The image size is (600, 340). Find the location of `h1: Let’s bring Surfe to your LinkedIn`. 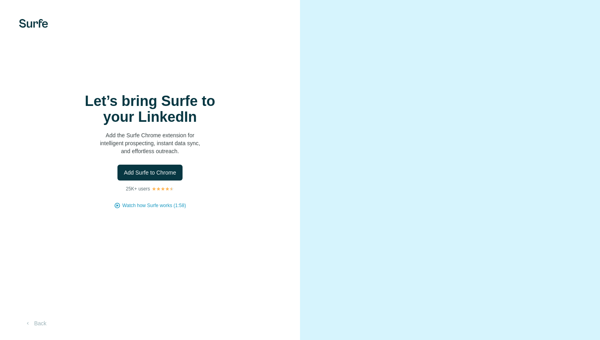

h1: Let’s bring Surfe to your LinkedIn is located at coordinates (150, 109).